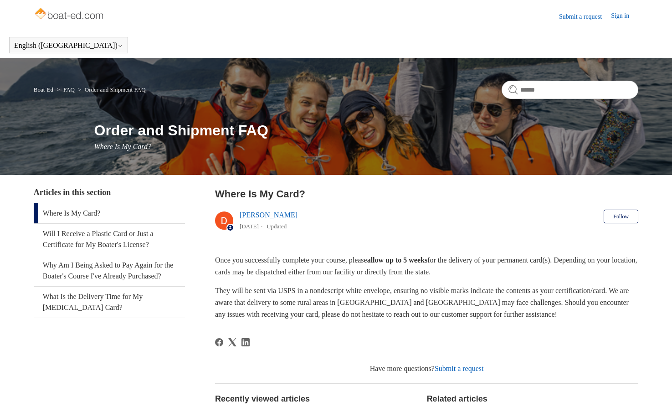 The image size is (672, 407). Describe the element at coordinates (245, 342) in the screenshot. I see `svg: Share this page on LinkedIn` at that location.